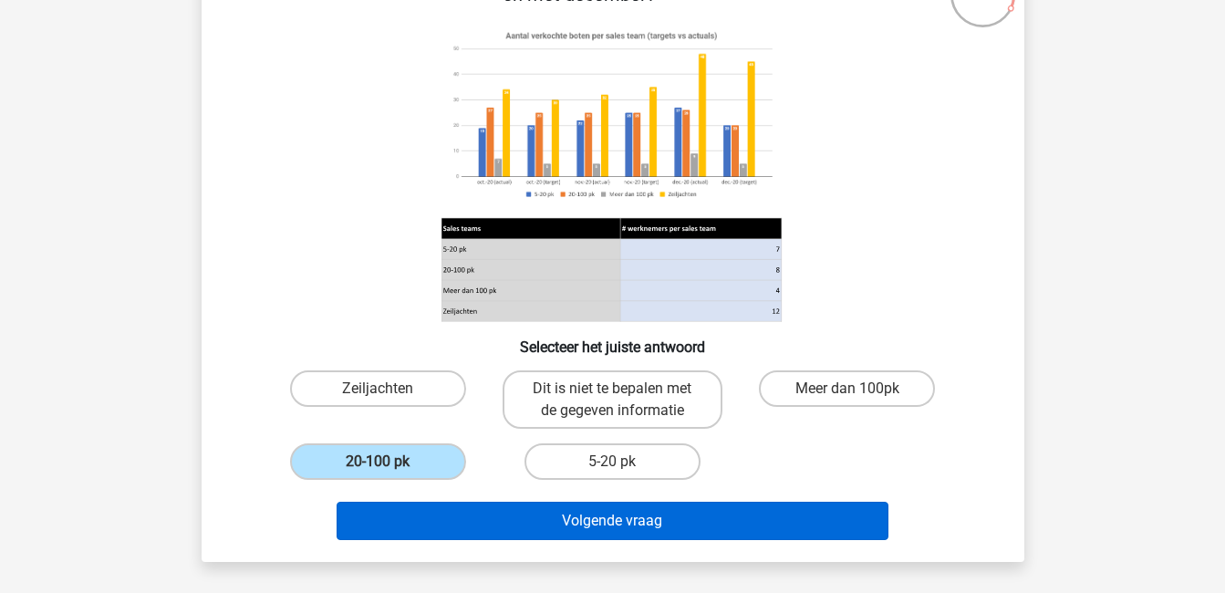  Describe the element at coordinates (612, 521) in the screenshot. I see `button: Volgende vraag` at that location.